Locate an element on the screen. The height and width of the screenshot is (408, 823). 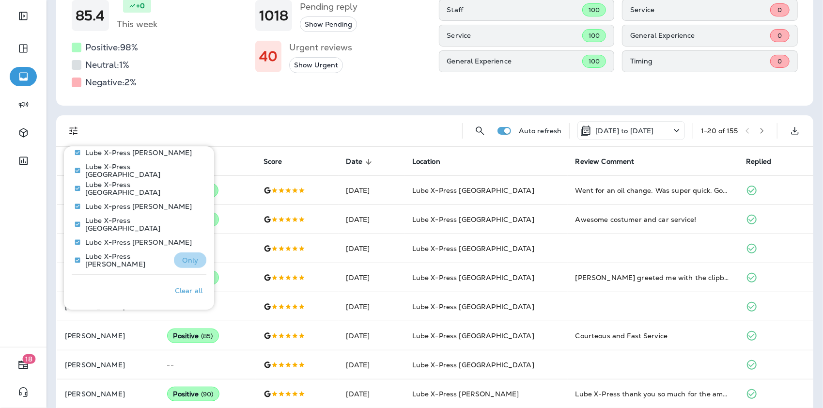
span: ( 90 ) is located at coordinates (207, 394).